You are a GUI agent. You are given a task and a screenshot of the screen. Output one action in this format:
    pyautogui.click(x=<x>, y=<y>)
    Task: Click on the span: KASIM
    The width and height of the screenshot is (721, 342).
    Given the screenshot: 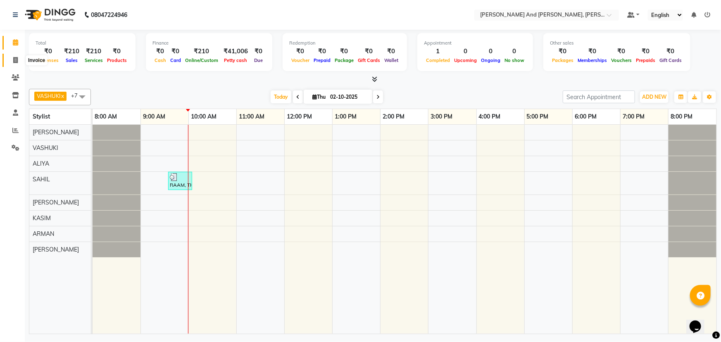 What is the action you would take?
    pyautogui.click(x=42, y=218)
    